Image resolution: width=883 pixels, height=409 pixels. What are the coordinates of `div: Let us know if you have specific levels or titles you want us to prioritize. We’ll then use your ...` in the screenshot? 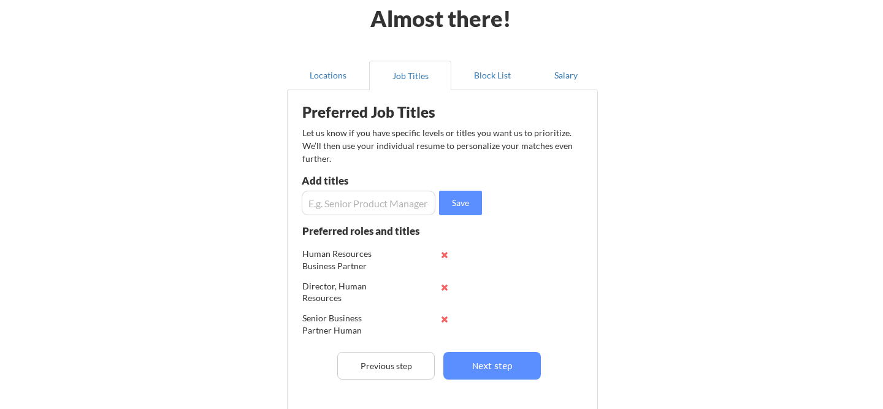 It's located at (438, 145).